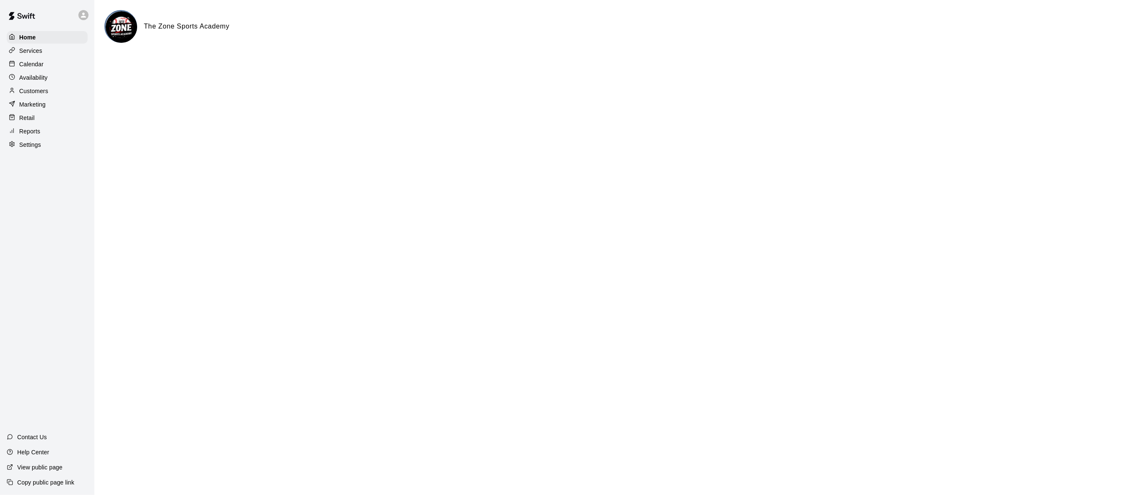 This screenshot has height=495, width=1126. I want to click on a: Availability, so click(47, 78).